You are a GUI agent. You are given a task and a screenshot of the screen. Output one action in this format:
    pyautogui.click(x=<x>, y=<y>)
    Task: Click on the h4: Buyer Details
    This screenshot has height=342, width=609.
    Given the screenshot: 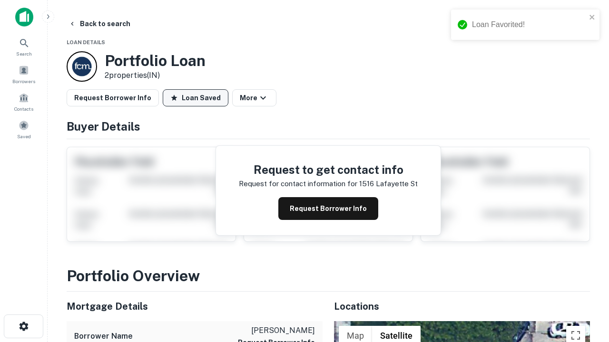 What is the action you would take?
    pyautogui.click(x=328, y=126)
    